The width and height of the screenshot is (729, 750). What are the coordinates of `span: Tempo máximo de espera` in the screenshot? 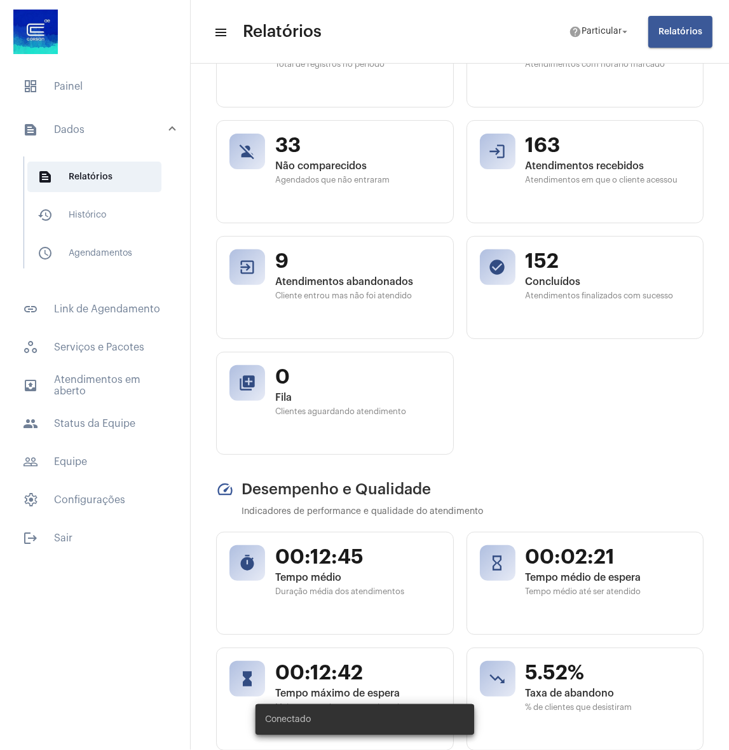 It's located at (358, 693).